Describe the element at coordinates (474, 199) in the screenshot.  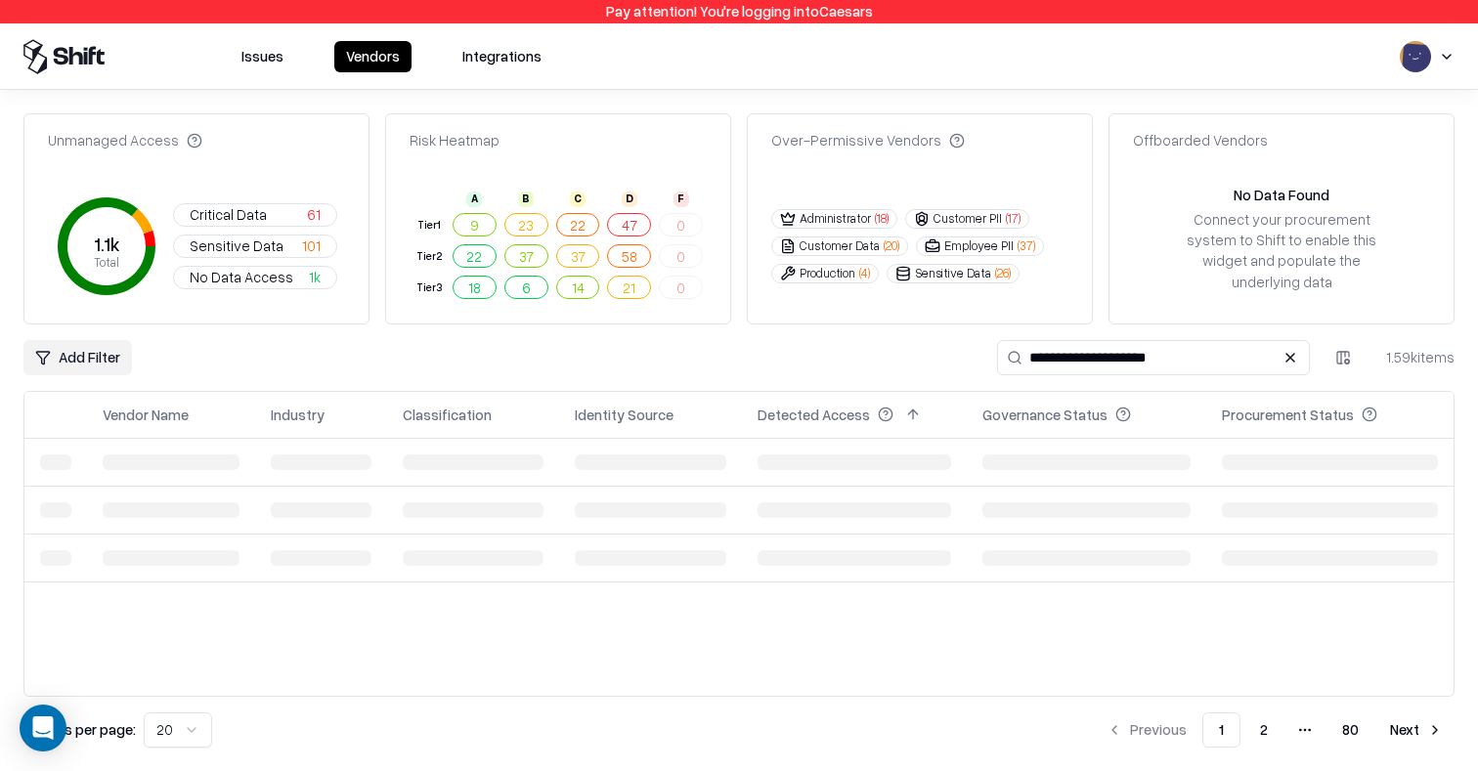
I see `div: A` at that location.